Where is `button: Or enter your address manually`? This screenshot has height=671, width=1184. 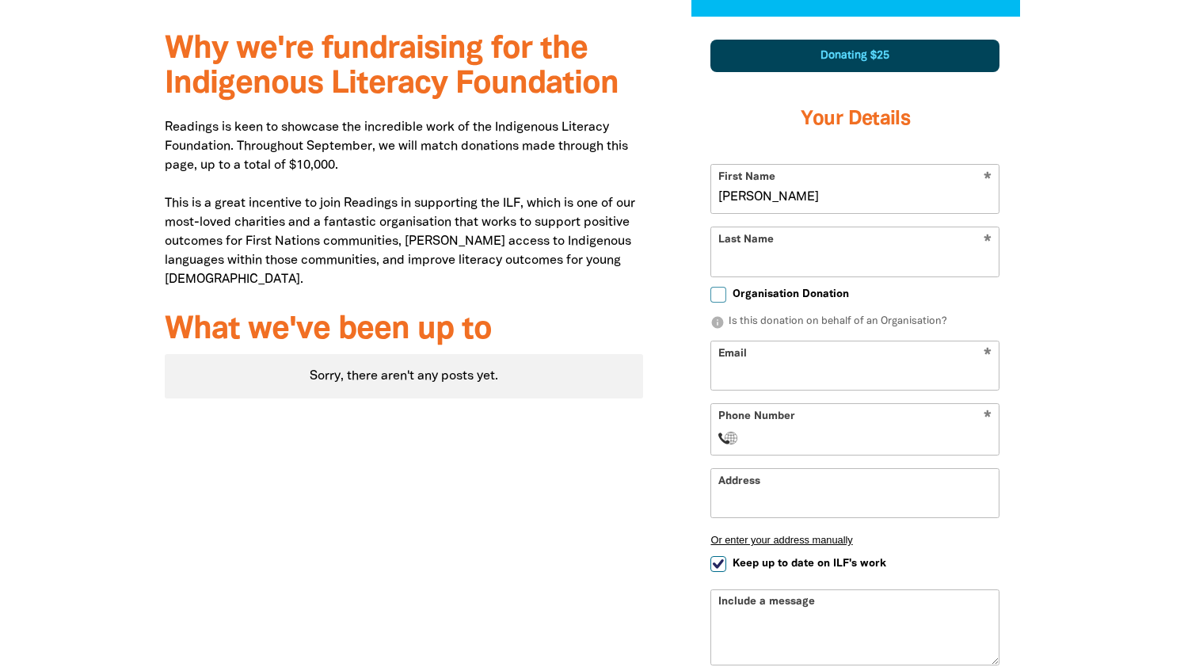 button: Or enter your address manually is located at coordinates (854, 539).